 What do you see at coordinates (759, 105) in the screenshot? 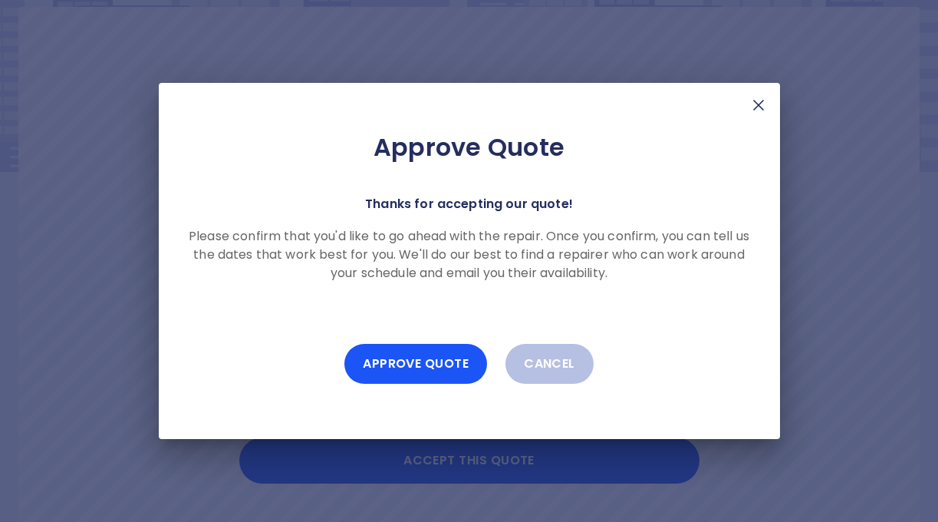
I see `img: X Mark` at bounding box center [759, 105].